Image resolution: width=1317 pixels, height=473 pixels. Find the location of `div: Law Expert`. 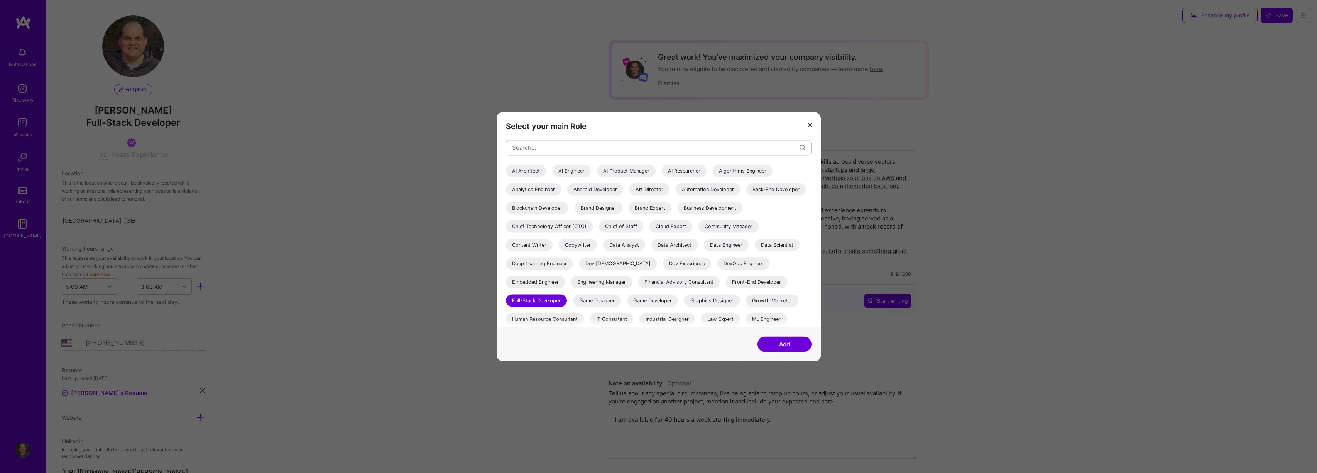

div: Law Expert is located at coordinates (720, 319).